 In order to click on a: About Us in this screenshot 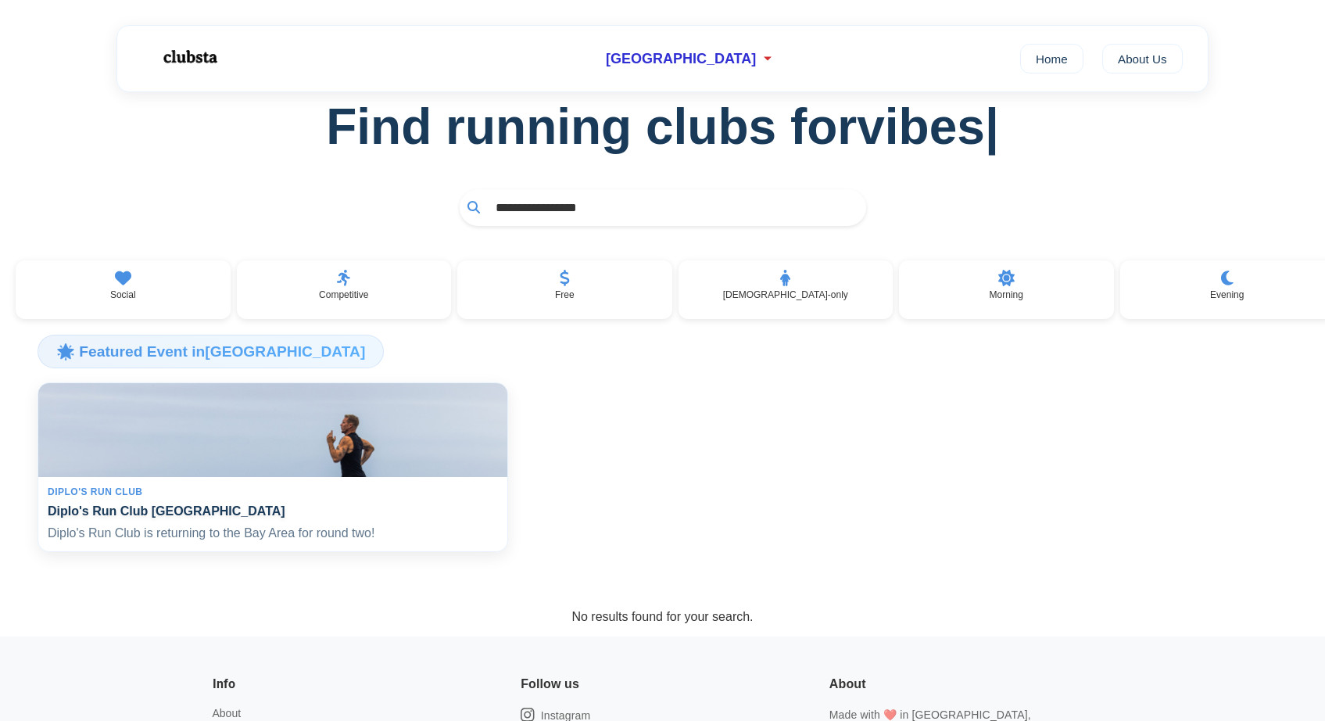, I will do `click(1142, 59)`.